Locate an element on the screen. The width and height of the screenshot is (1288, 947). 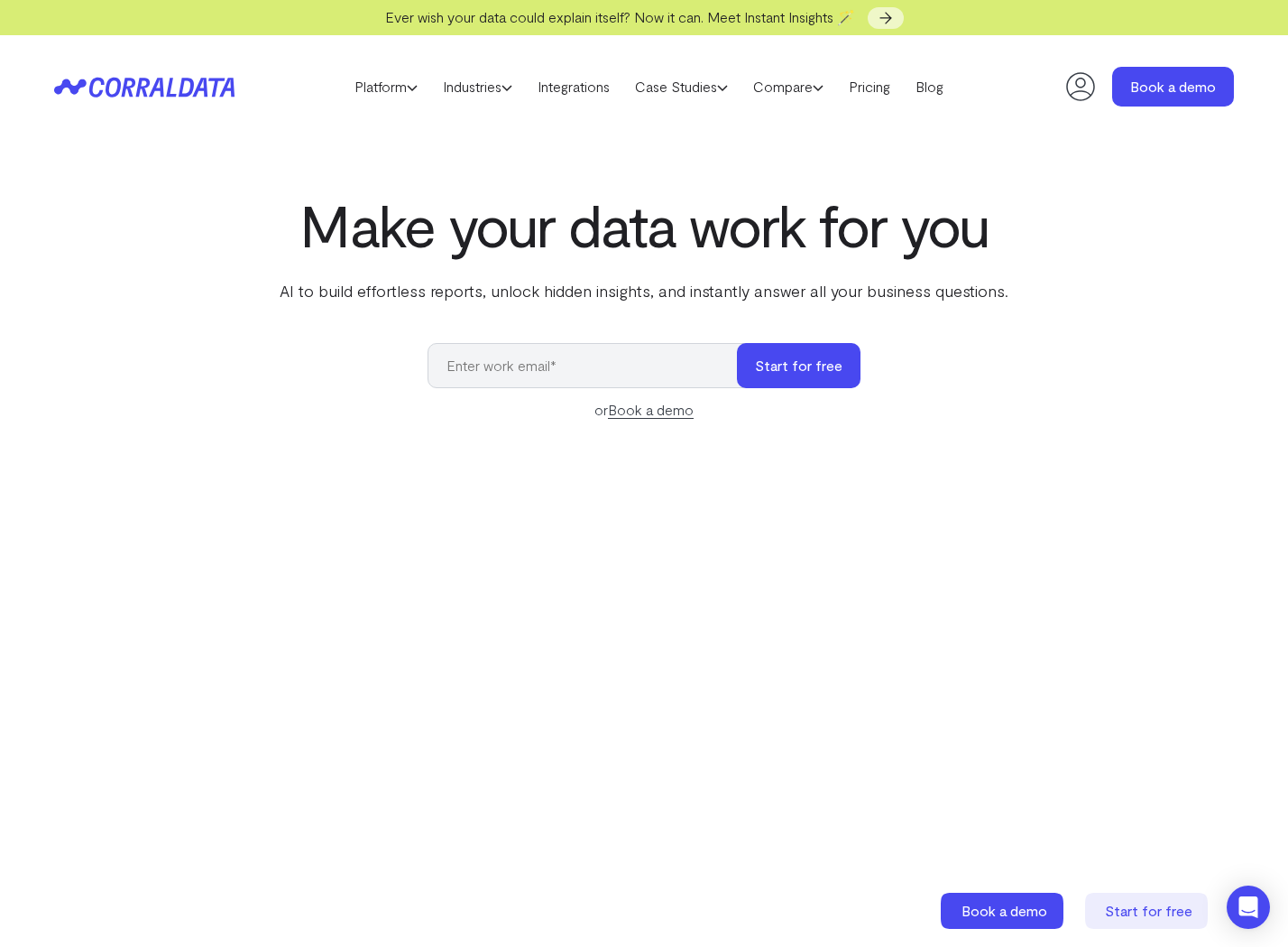
h1: Make your data work for you is located at coordinates (644, 224).